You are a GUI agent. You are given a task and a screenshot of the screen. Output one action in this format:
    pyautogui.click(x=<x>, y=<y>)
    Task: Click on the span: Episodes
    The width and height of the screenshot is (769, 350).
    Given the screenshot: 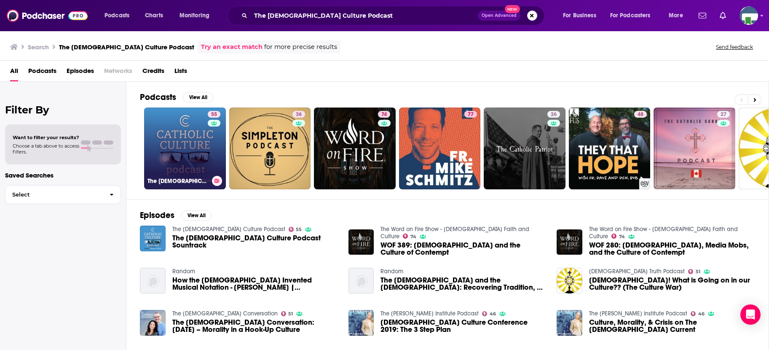 What is the action you would take?
    pyautogui.click(x=80, y=72)
    